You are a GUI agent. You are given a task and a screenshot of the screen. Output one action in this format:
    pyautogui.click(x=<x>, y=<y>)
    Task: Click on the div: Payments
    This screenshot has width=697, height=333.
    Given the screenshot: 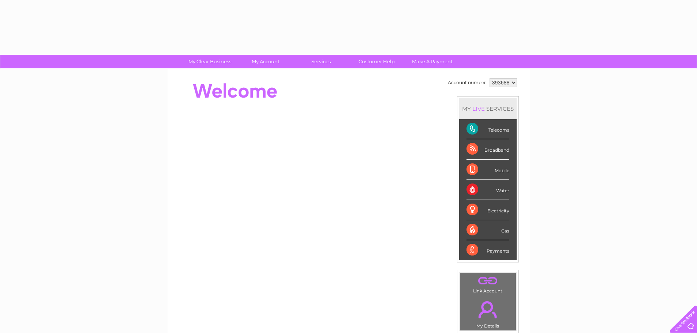 What is the action you would take?
    pyautogui.click(x=488, y=250)
    